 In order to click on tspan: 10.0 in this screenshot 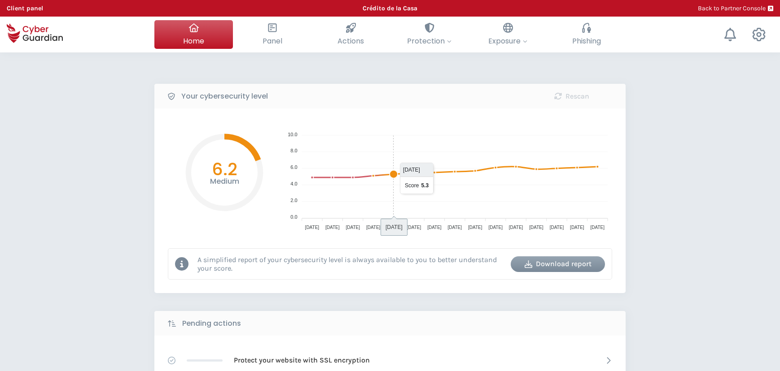, I will do `click(292, 135)`.